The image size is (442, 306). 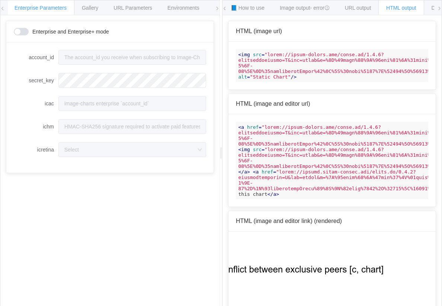 I want to click on span: Image output, so click(x=305, y=8).